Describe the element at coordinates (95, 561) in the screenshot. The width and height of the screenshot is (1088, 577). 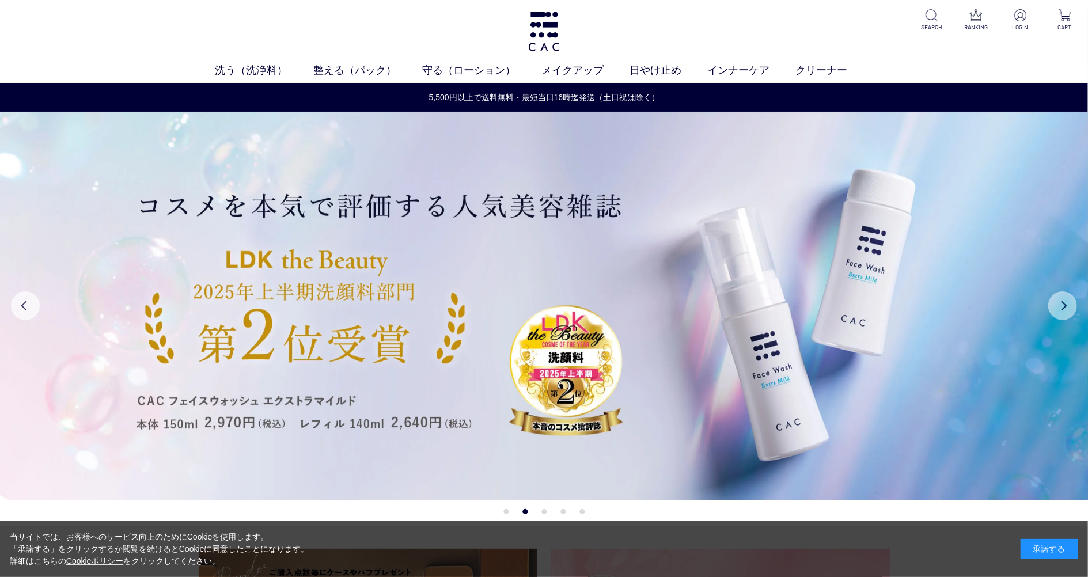
I see `a: Cookieポリシー` at that location.